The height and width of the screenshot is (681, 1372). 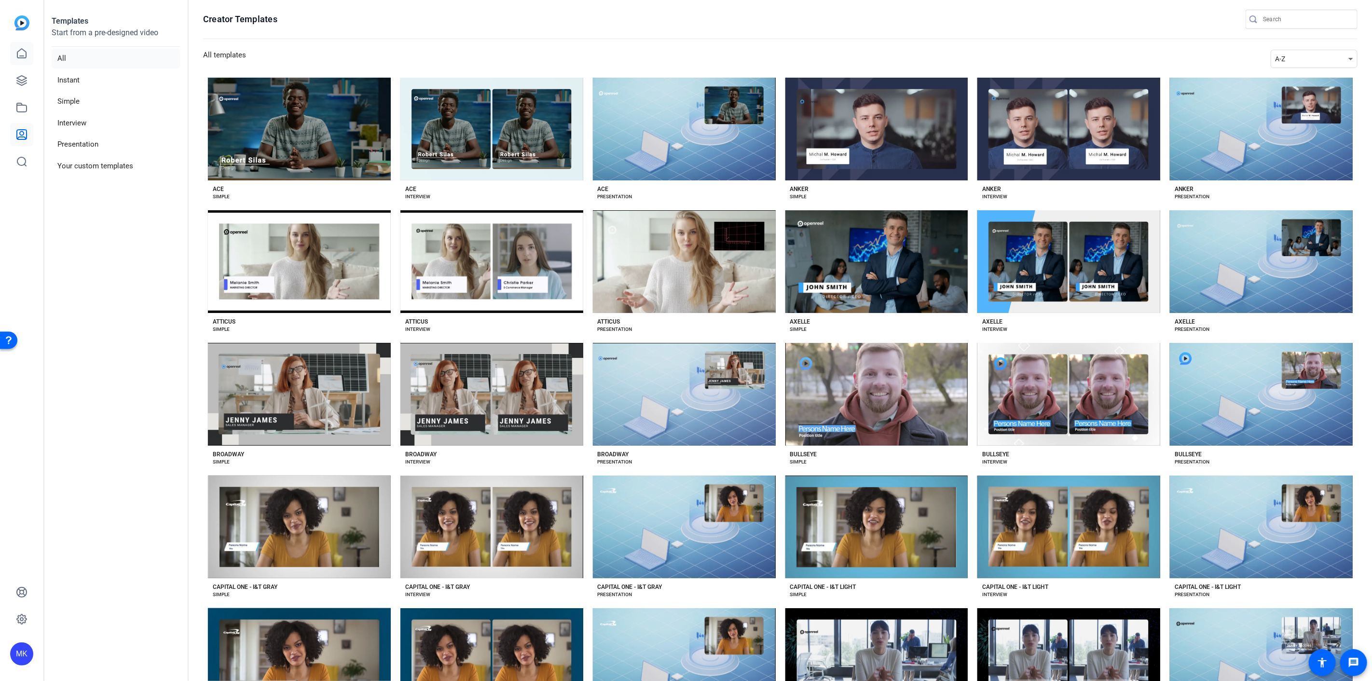 What do you see at coordinates (116, 37) in the screenshot?
I see `p: Start from a pre-designed video` at bounding box center [116, 37].